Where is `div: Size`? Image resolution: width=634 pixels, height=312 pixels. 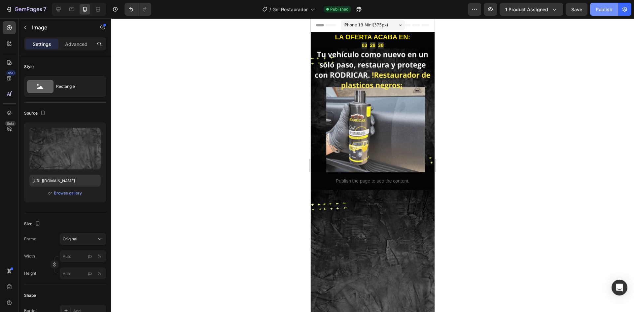 div: Size is located at coordinates (33, 224).